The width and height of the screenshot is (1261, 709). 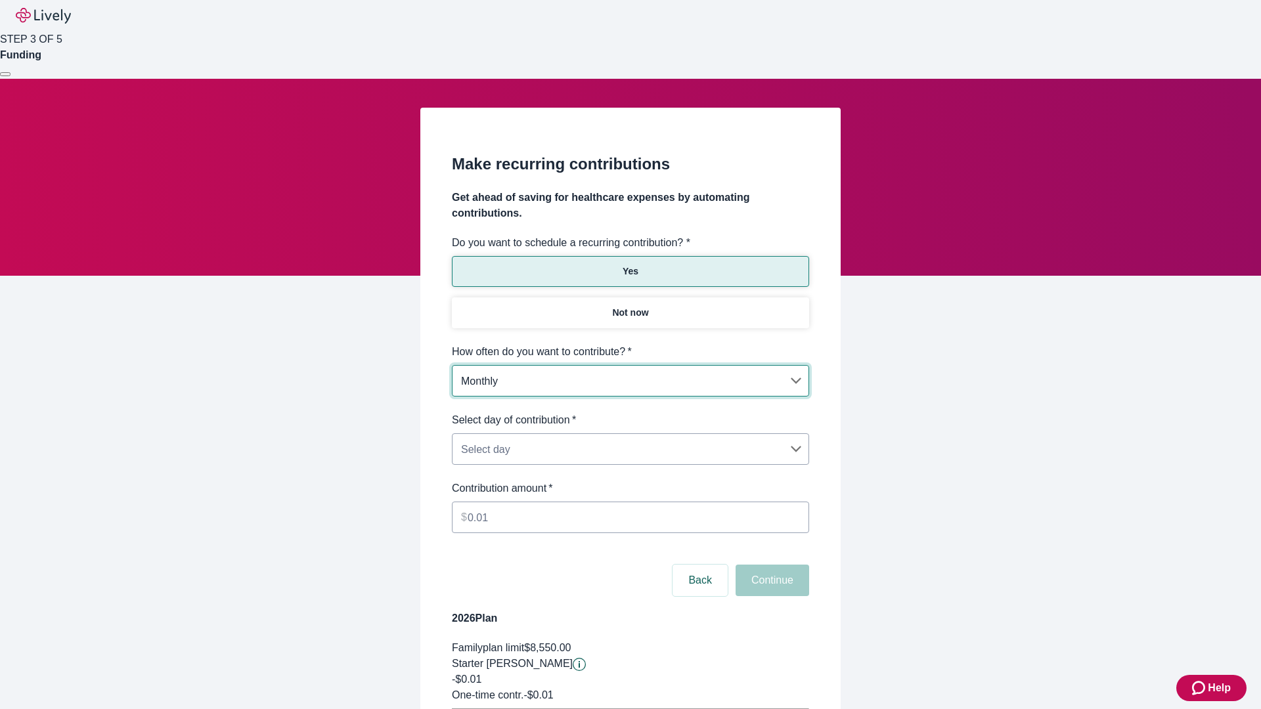 What do you see at coordinates (630, 449) in the screenshot?
I see `div: Select day` at bounding box center [630, 449].